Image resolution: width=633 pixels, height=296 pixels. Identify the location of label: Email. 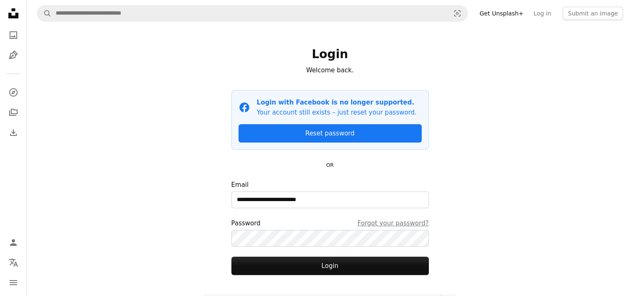
(330, 194).